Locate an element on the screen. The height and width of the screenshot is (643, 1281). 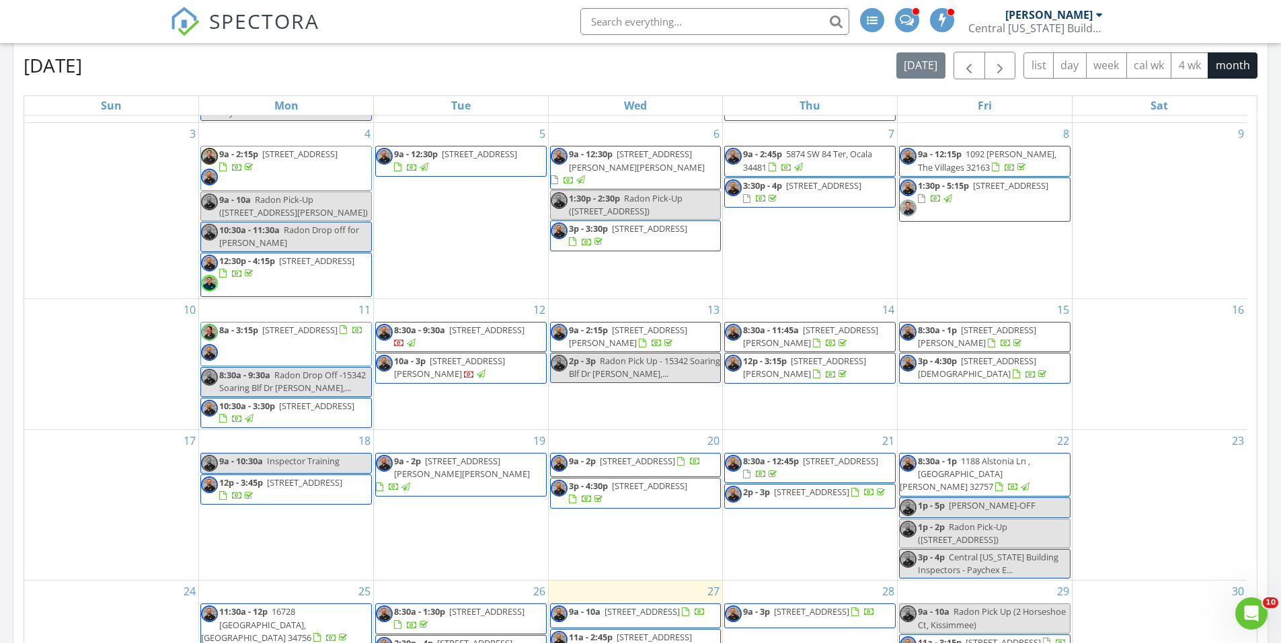
td: Go to August 20, 2025 is located at coordinates (635, 506).